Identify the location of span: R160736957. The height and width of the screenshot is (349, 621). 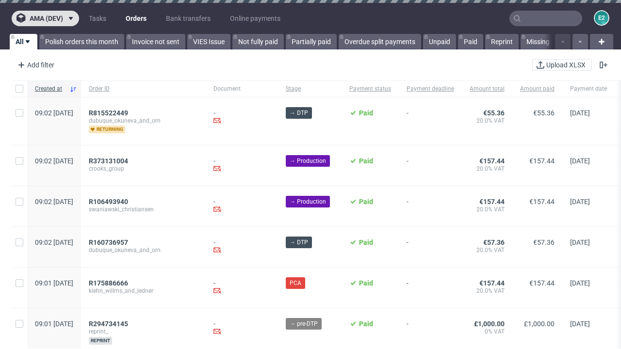
(108, 242).